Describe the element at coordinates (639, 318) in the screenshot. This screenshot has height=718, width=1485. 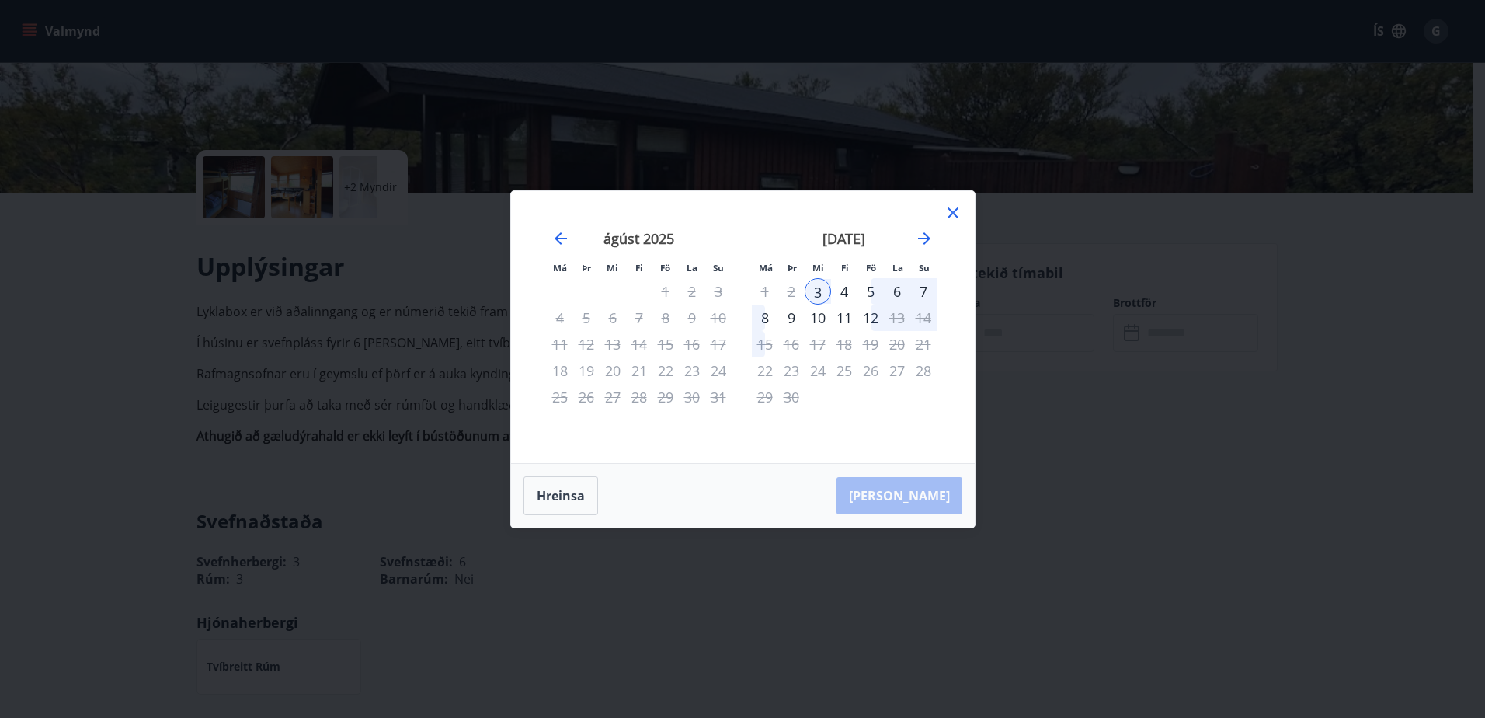
I see `td: Not available. fimmtudagur, 7. ágúst 2025` at that location.